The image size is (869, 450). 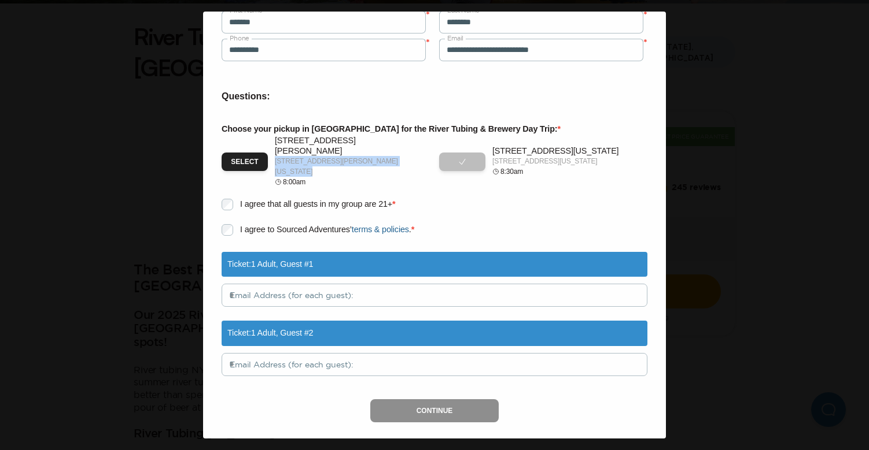 I want to click on h6: Questions:, so click(x=434, y=97).